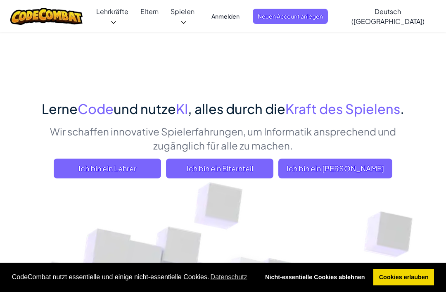  What do you see at coordinates (290, 16) in the screenshot?
I see `button: Neuen Account anlegen` at bounding box center [290, 16].